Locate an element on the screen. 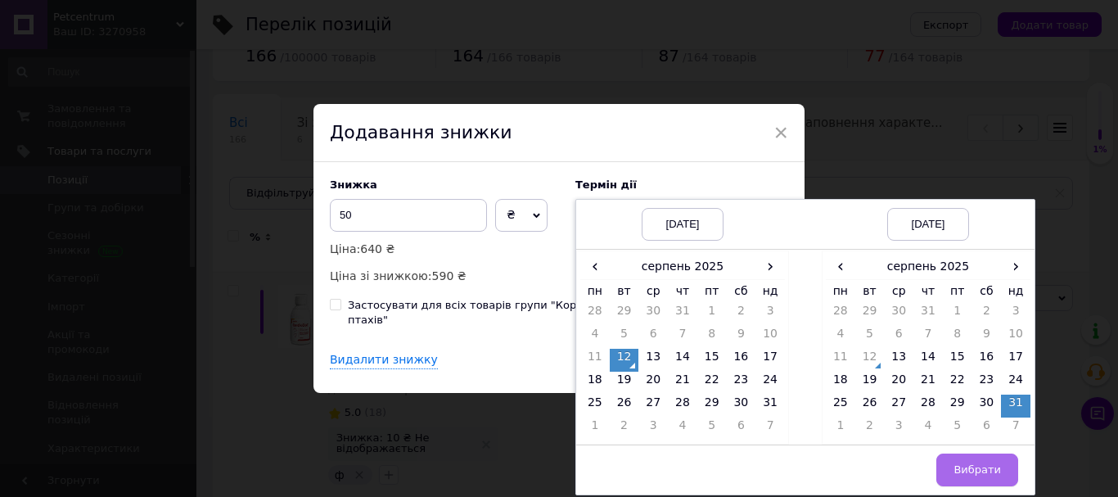 The image size is (1118, 497). p: Ціна: is located at coordinates (444, 249).